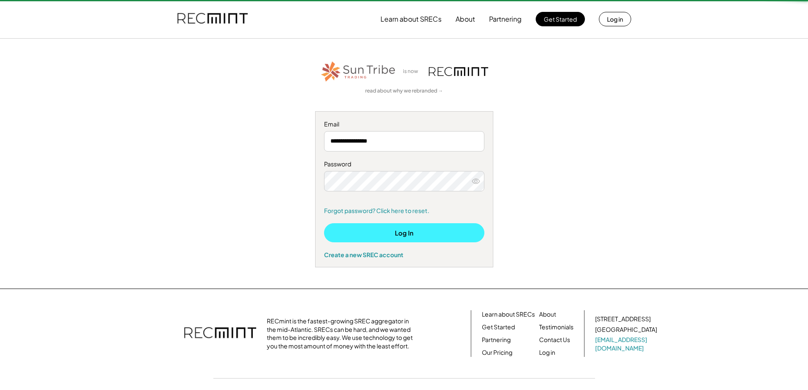  Describe the element at coordinates (505, 19) in the screenshot. I see `button: Partnering` at that location.